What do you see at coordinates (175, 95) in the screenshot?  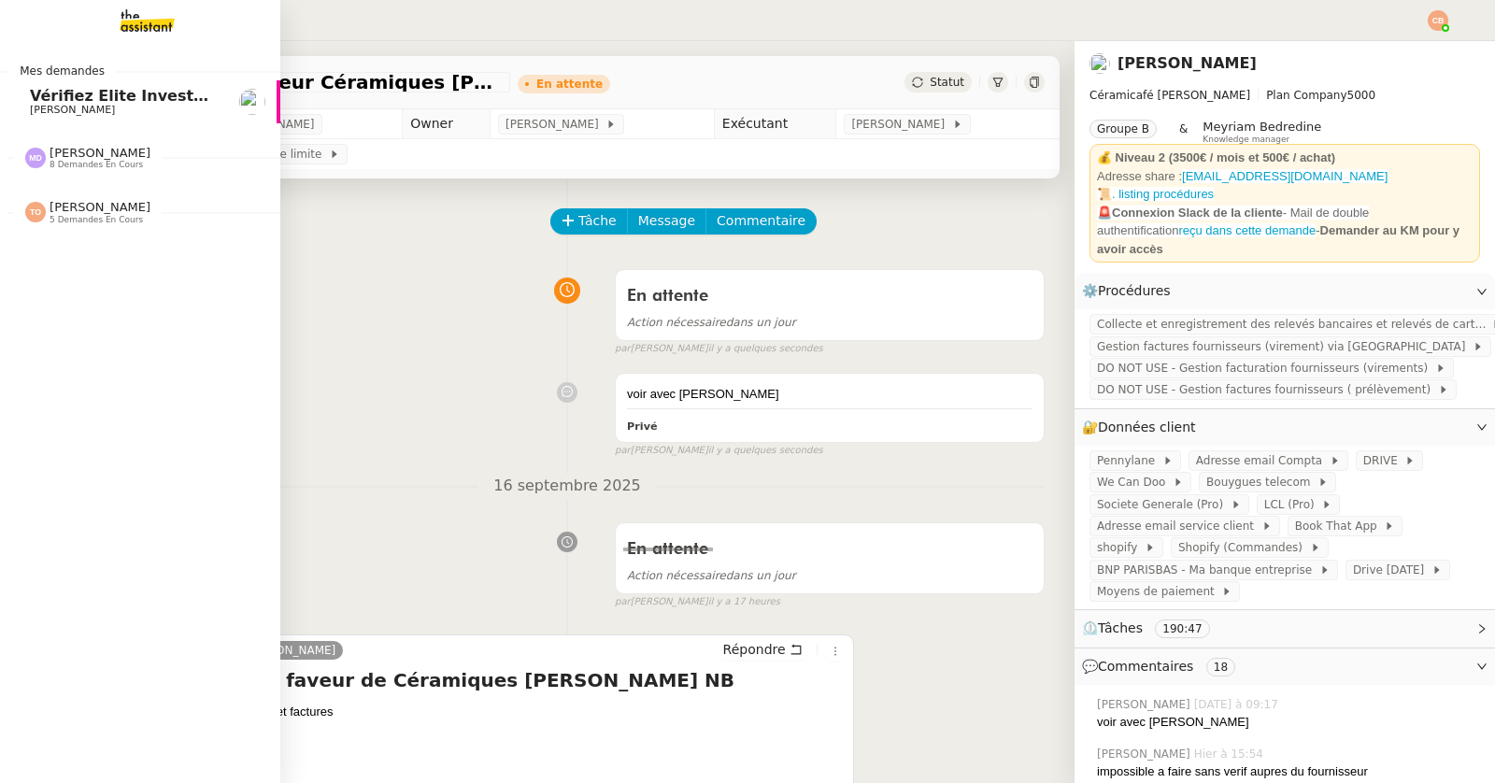 I see `span: Vérifiez Elite Investors 2025 et FTI` at bounding box center [175, 95].